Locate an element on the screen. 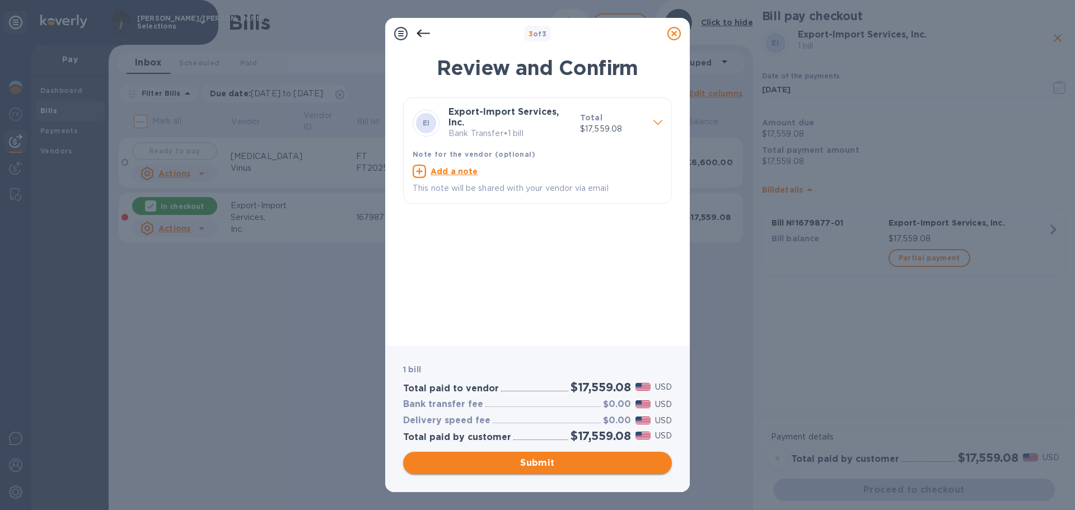 The height and width of the screenshot is (510, 1075). p: This note will be shared with your vendor via email is located at coordinates (537, 188).